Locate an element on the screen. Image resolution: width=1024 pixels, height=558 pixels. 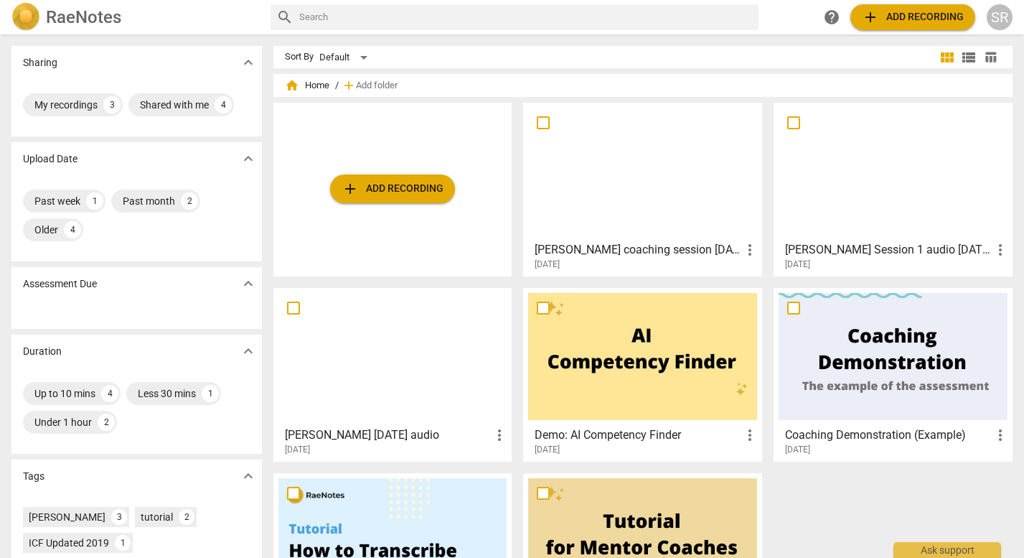
div: Default is located at coordinates (346, 57).